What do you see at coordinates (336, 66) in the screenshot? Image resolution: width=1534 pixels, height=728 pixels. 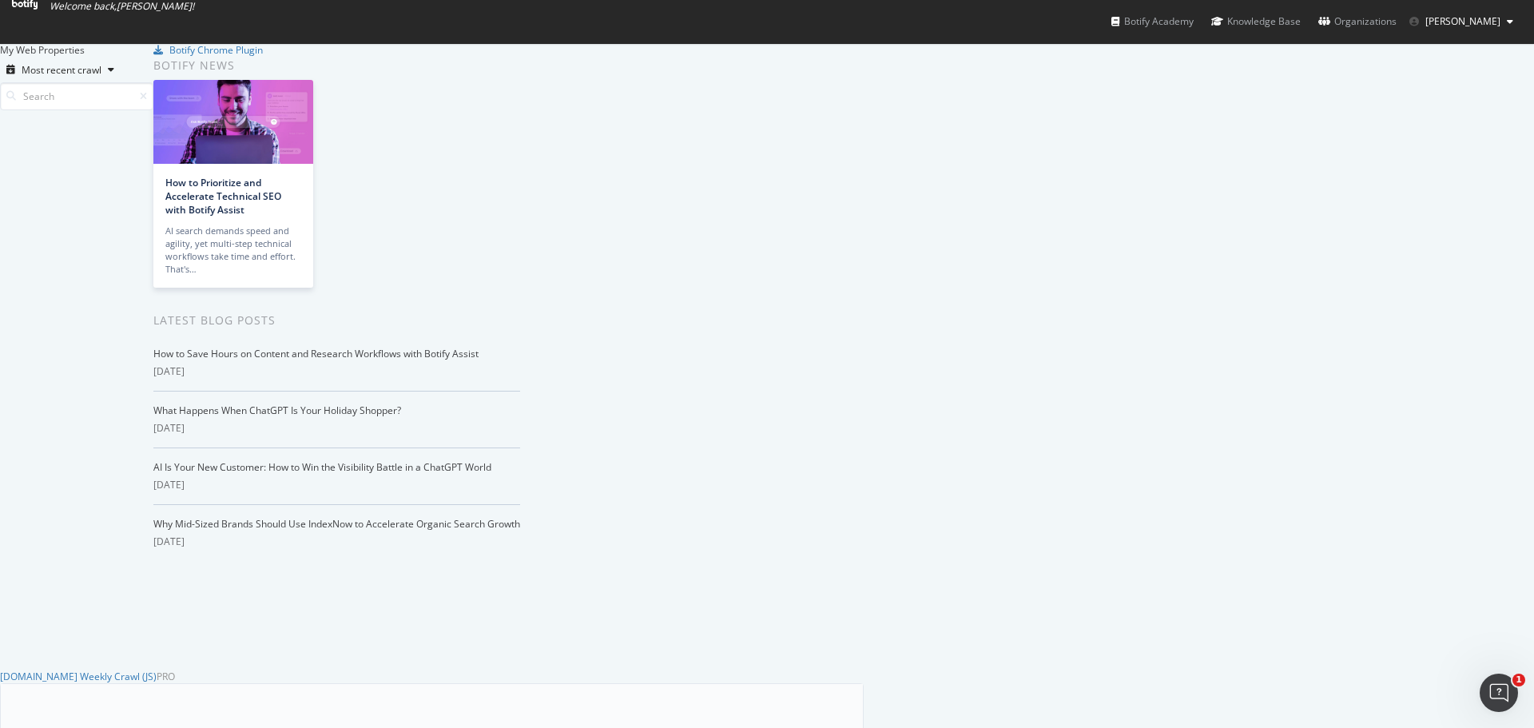 I see `div: Botify news` at bounding box center [336, 66].